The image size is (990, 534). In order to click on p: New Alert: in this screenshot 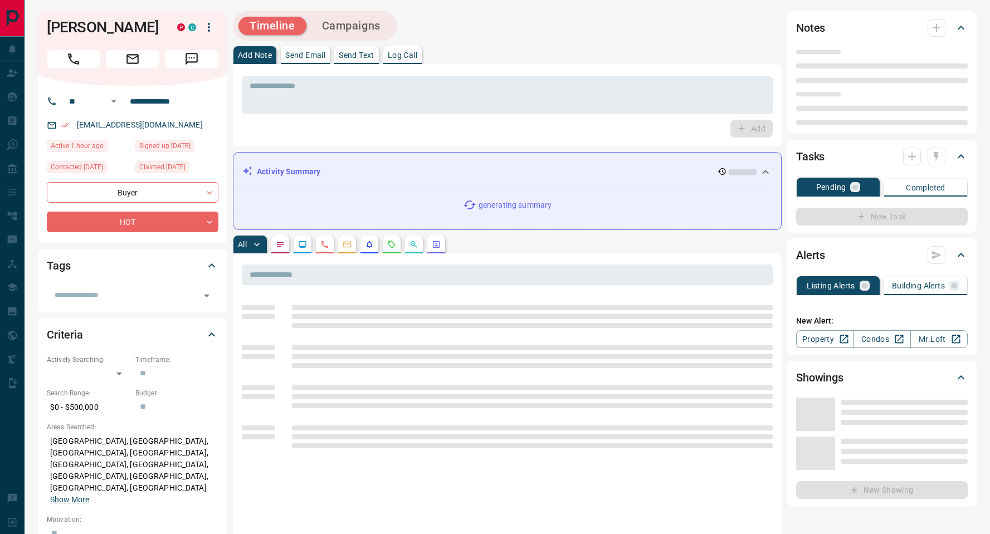, I will do `click(882, 321)`.